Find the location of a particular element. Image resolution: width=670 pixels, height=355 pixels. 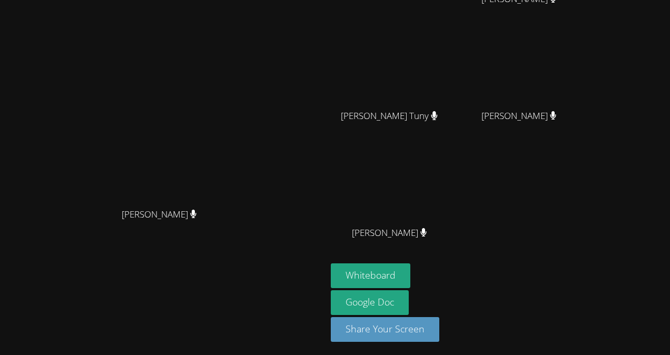

button: Share Your Screen is located at coordinates (385, 329).